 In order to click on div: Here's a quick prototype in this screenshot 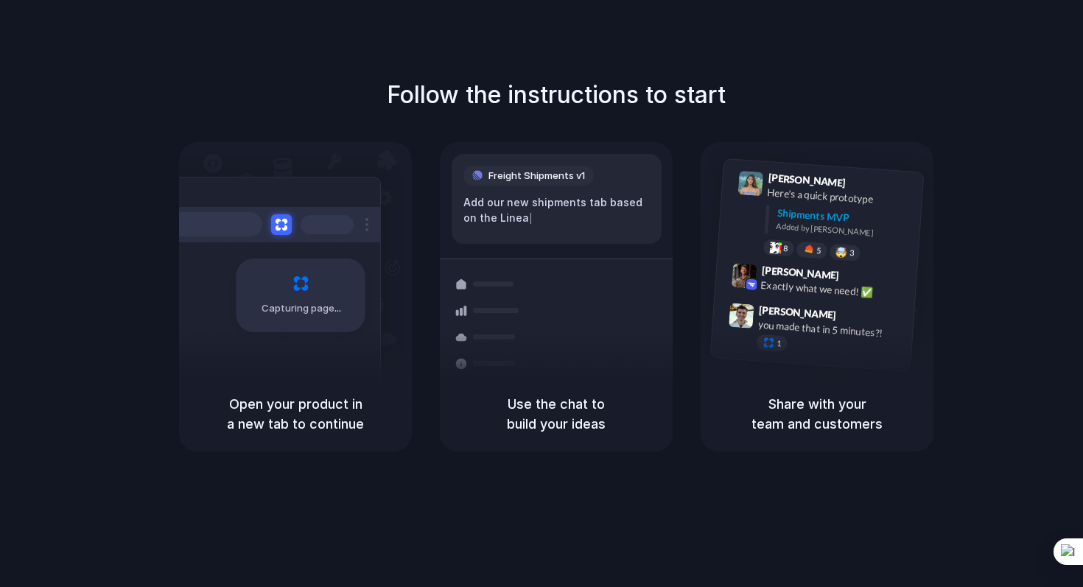, I will do `click(841, 197)`.